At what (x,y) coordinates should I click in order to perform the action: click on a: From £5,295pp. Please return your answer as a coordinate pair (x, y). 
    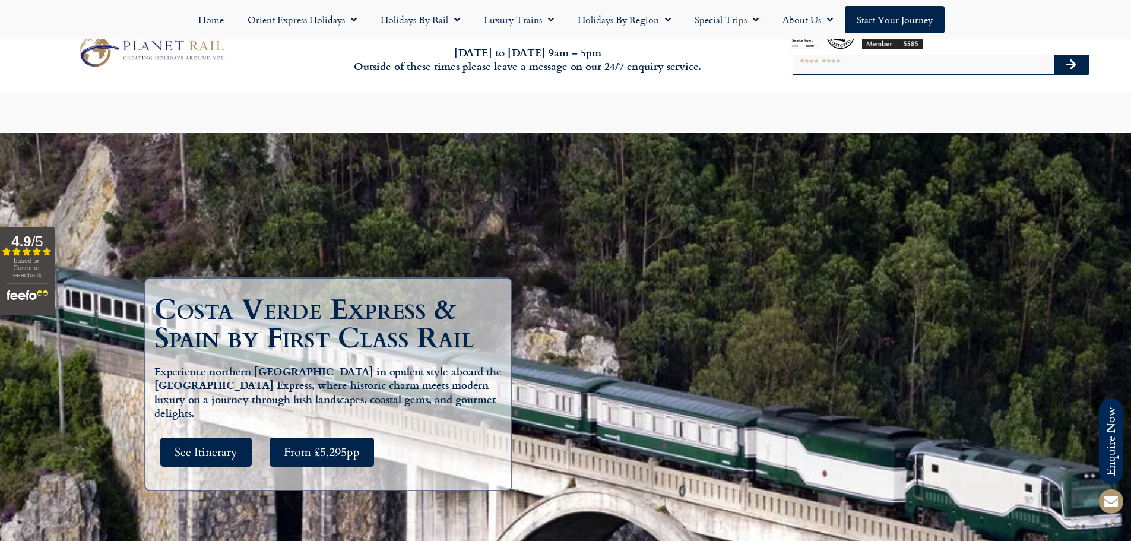
    Looking at the image, I should click on (322, 452).